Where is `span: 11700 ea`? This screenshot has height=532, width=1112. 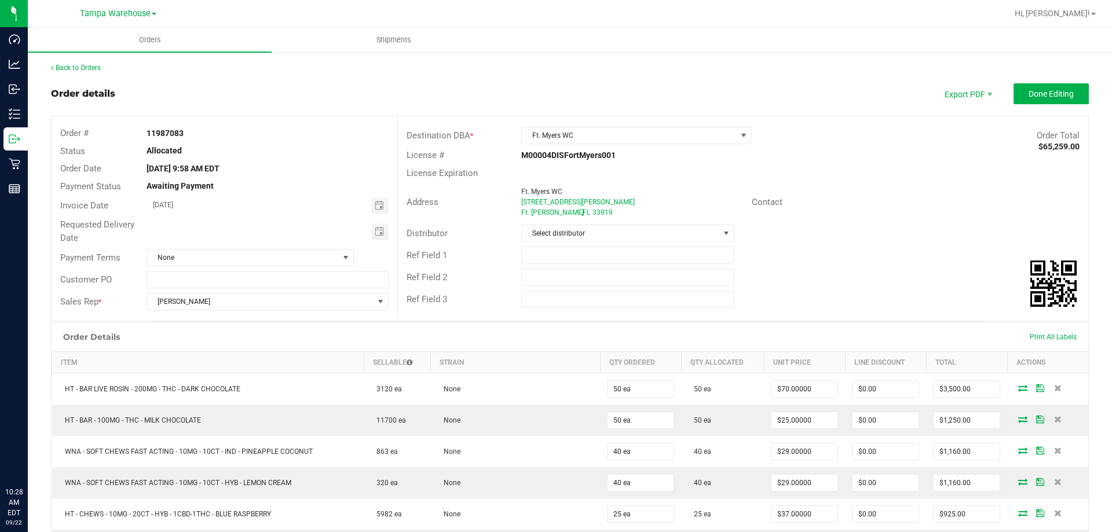
span: 11700 ea is located at coordinates (388, 421).